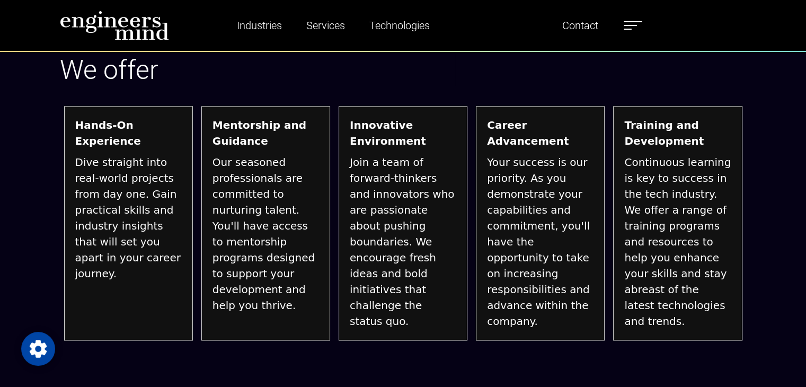 The image size is (806, 387). I want to click on span: Dive straight into real-world projects from day one. Gain practical skills and industry insights ..., so click(128, 218).